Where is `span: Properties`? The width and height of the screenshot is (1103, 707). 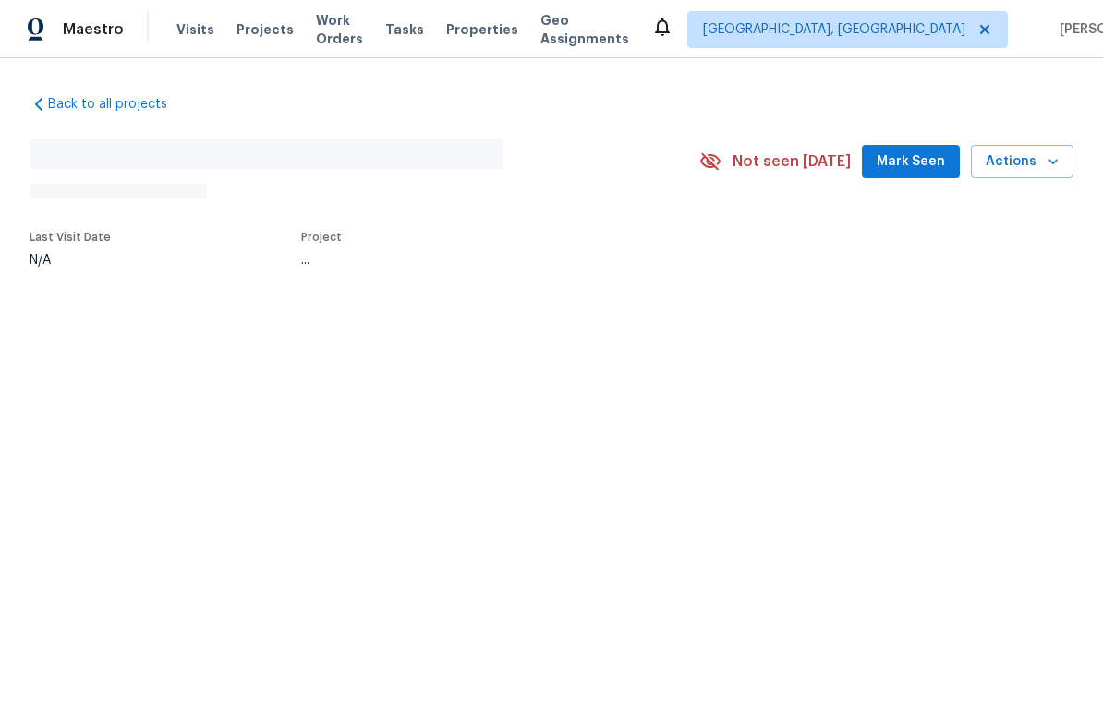 span: Properties is located at coordinates (482, 30).